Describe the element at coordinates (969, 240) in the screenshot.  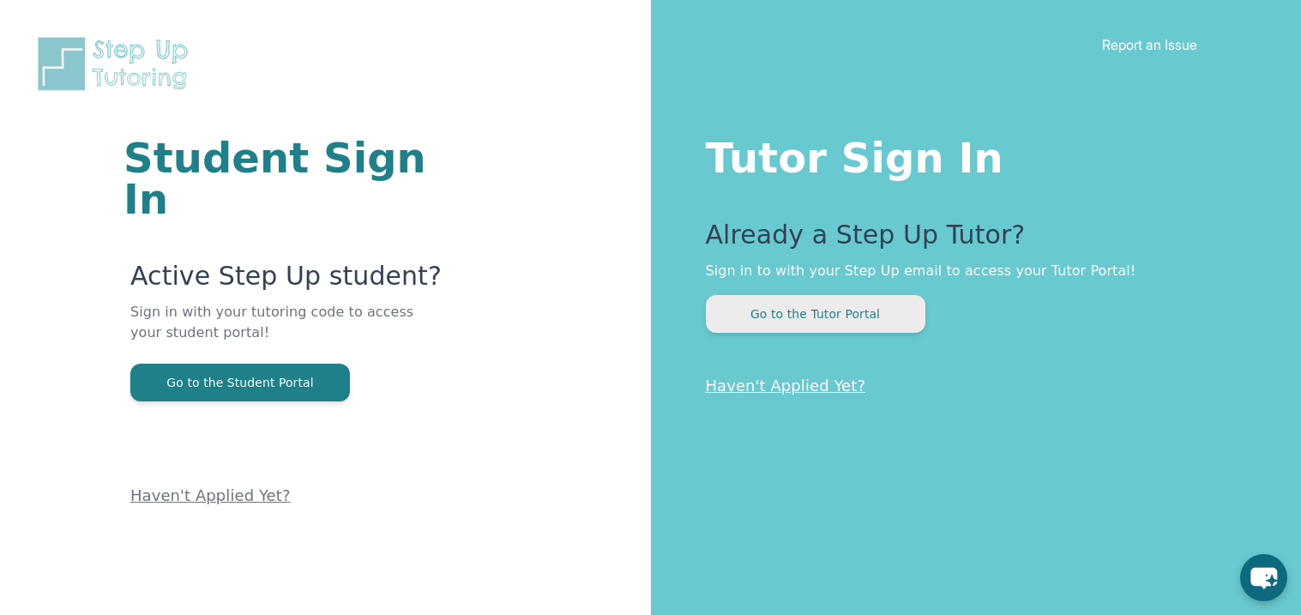
I see `p: Already a Step Up Tutor?` at that location.